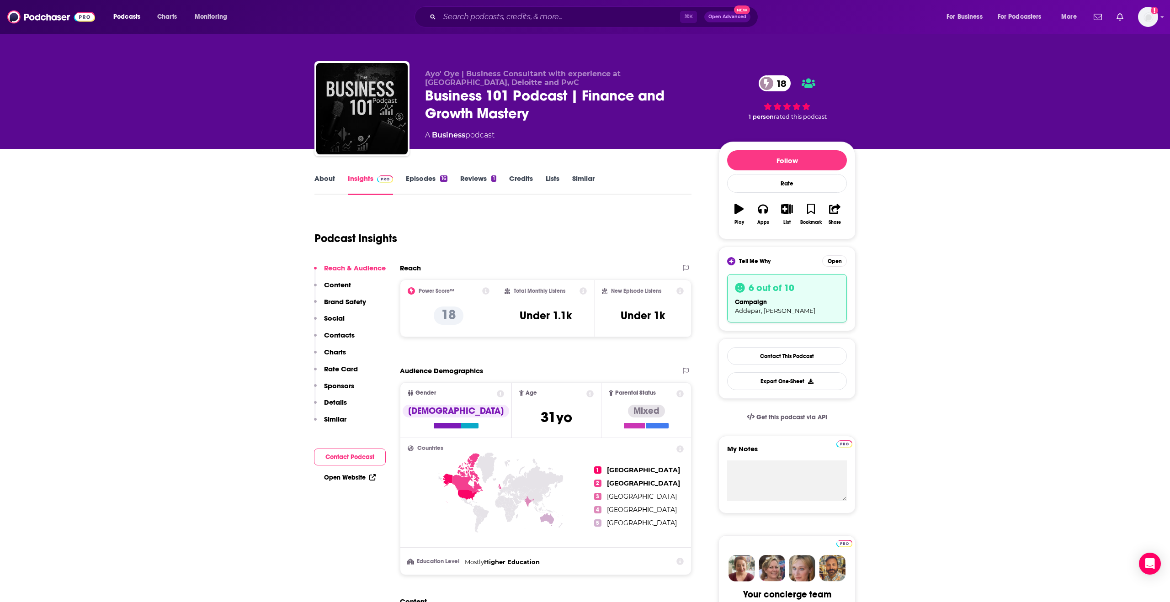 This screenshot has height=602, width=1170. What do you see at coordinates (1069, 17) in the screenshot?
I see `span: More` at bounding box center [1069, 17].